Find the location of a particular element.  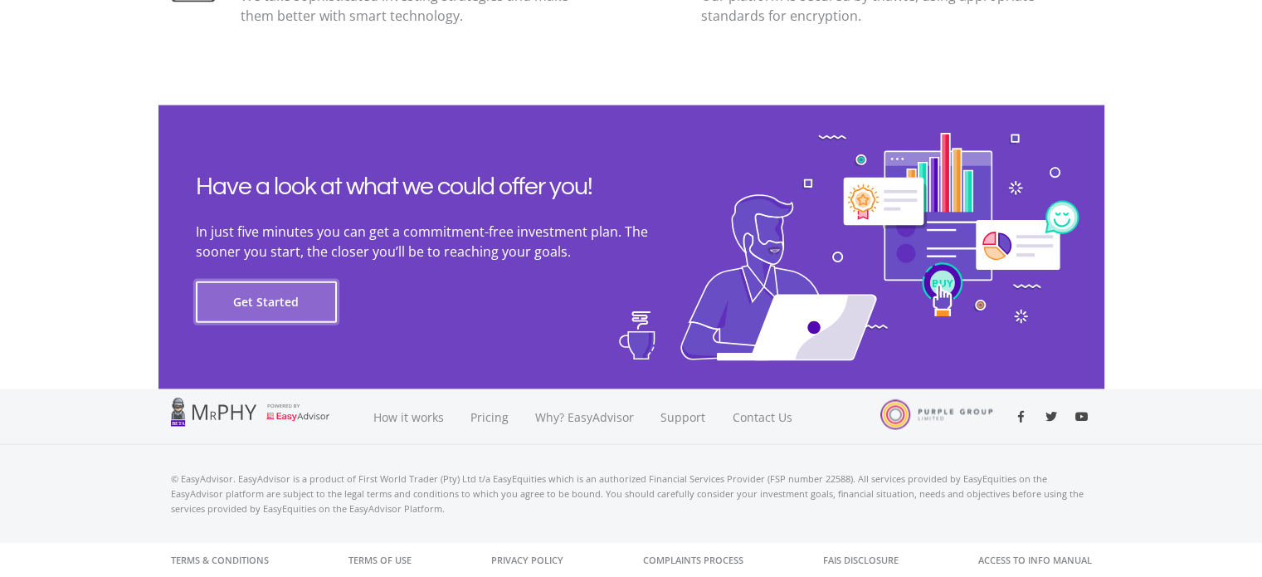

a: How it works is located at coordinates (408, 416).